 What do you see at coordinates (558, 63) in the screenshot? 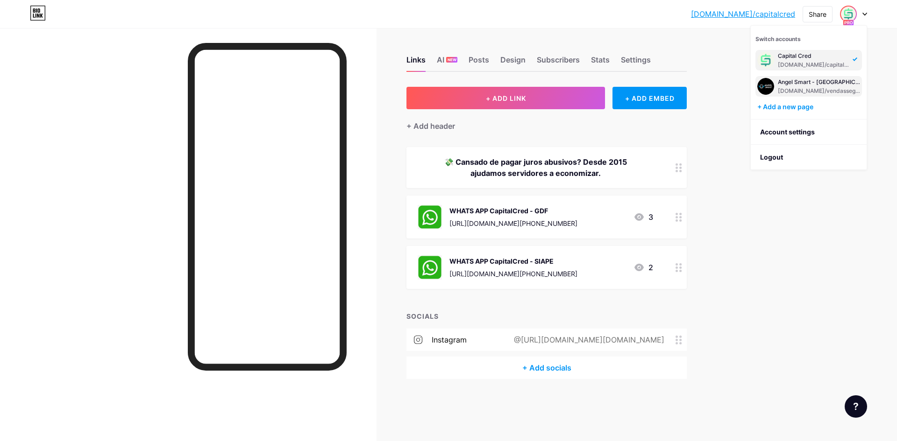
I see `div: Subscribers` at bounding box center [558, 63].